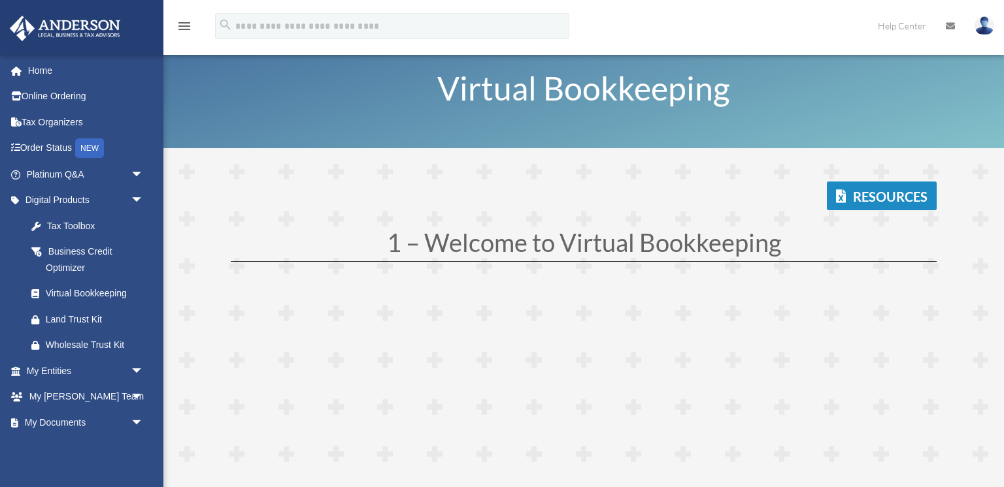 The width and height of the screenshot is (1004, 487). Describe the element at coordinates (86, 71) in the screenshot. I see `a: Home` at that location.